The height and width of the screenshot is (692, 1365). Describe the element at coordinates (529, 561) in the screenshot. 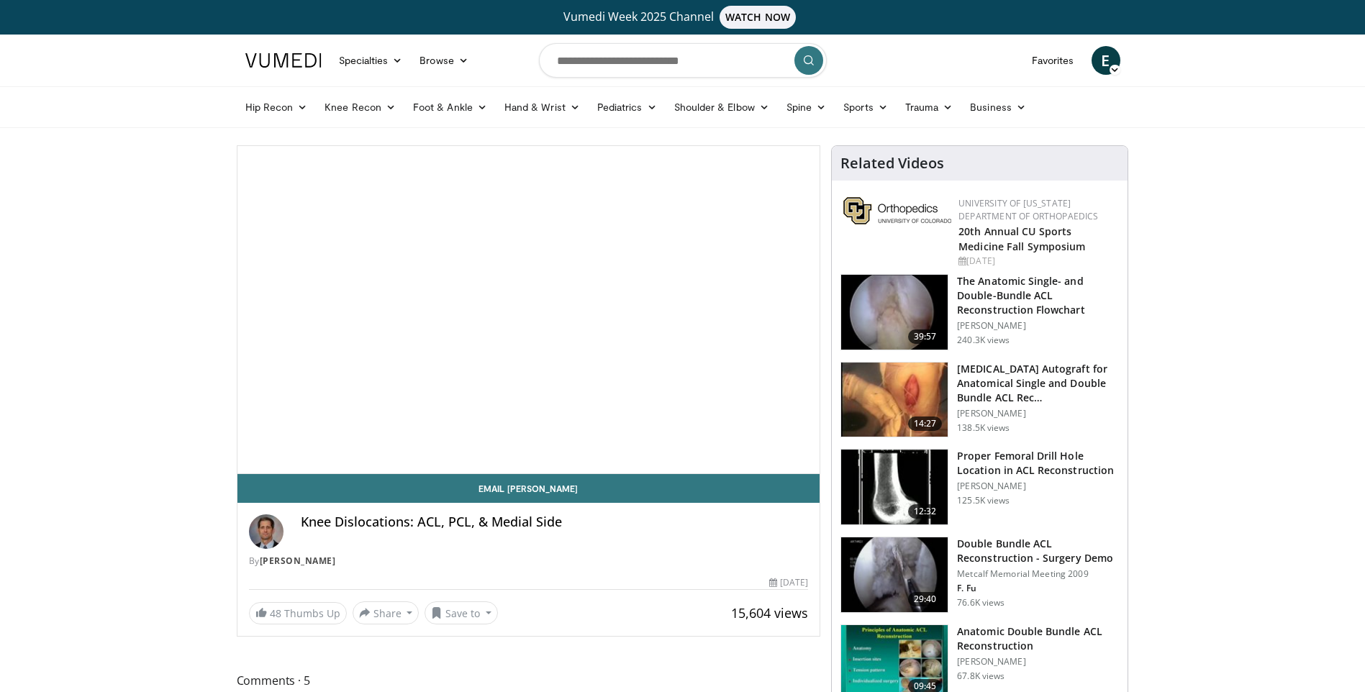

I see `div: By` at that location.